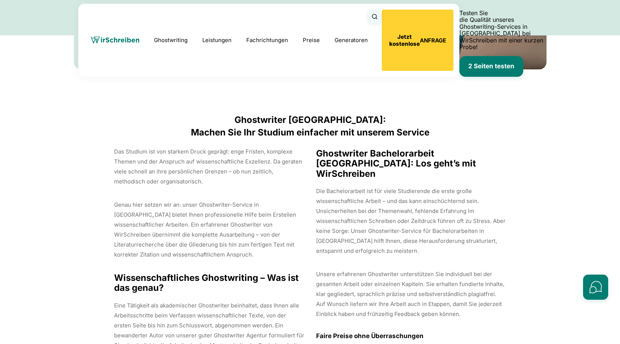 The width and height of the screenshot is (620, 344). I want to click on p: Die Bachelorarbeit ist für viele Studierende die erste große wissenschaftliche Arbeit – und das k..., so click(411, 221).